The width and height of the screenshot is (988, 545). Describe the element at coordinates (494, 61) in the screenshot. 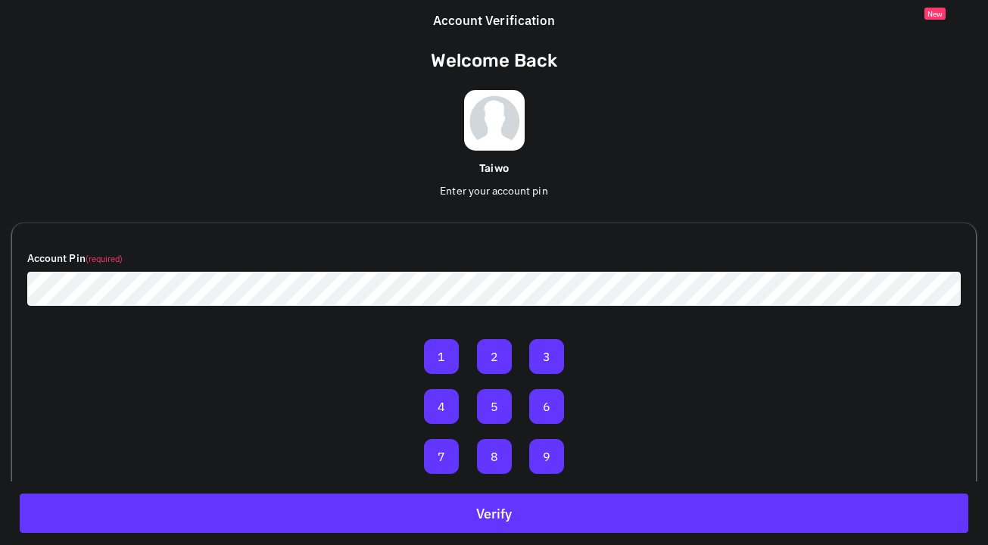

I see `h3: Welcome Back` at that location.